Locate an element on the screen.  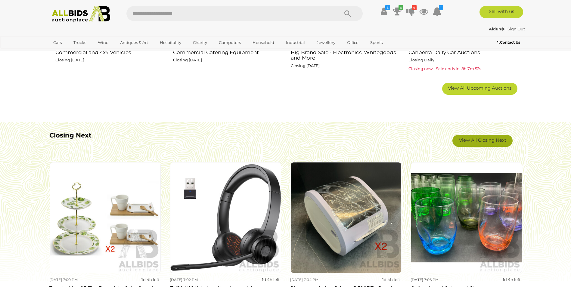
img: Phomemo Label Printer D520BT - Purple and White - Lot of 2 is located at coordinates (346, 218).